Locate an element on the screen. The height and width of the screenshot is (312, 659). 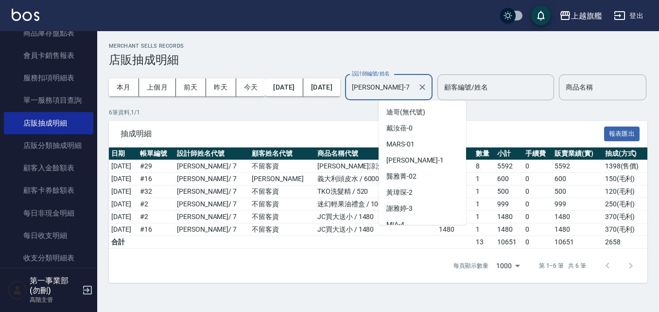
span: MARS -01 is located at coordinates (401, 144).